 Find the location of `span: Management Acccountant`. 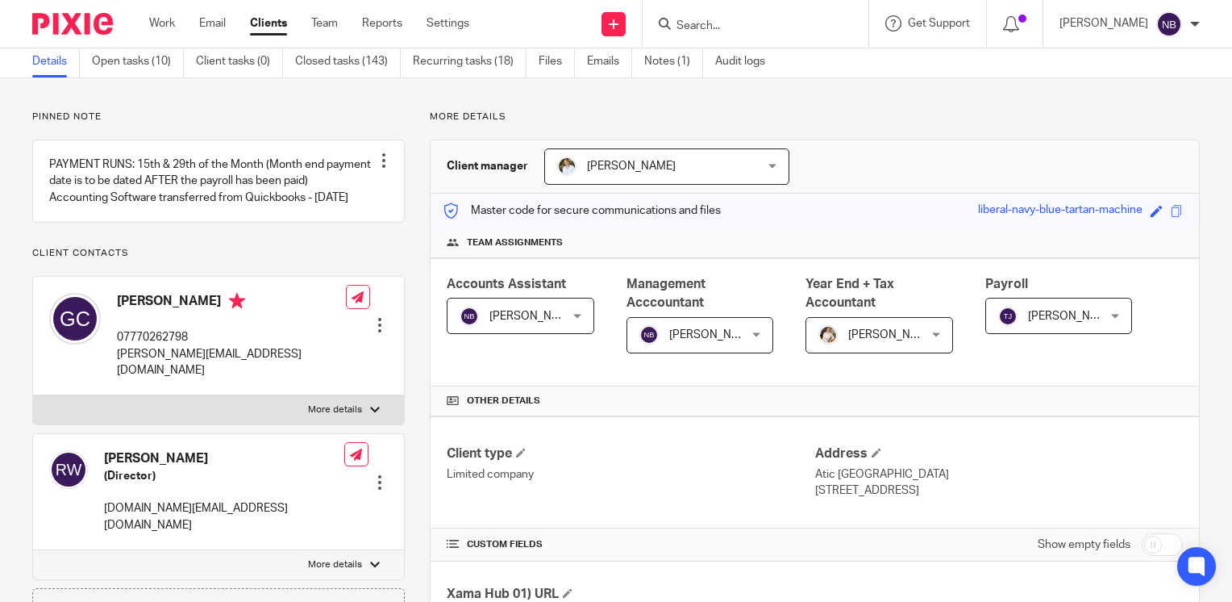

span: Management Acccountant is located at coordinates (666, 293).